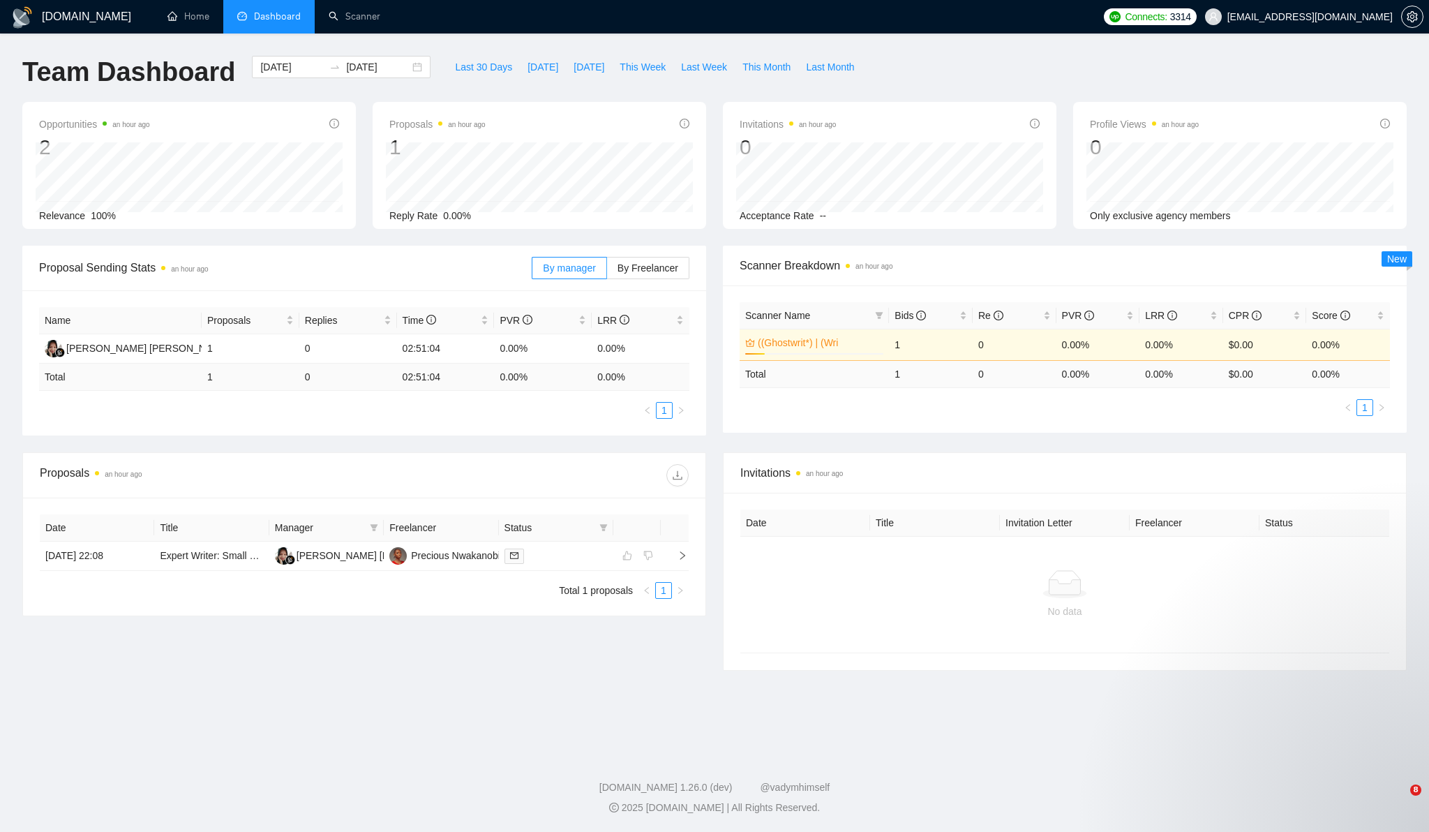 This screenshot has width=1429, height=832. Describe the element at coordinates (1245, 315) in the screenshot. I see `span: CPR` at that location.